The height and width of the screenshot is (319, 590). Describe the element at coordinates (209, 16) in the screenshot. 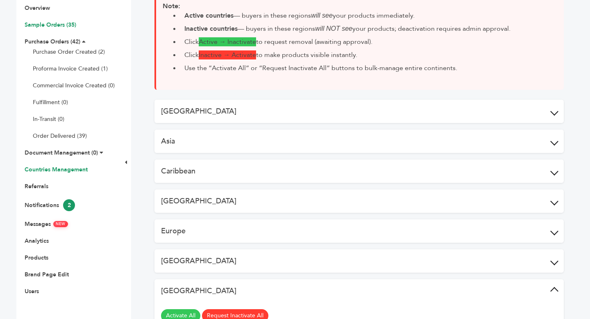

I see `b: Active countries` at that location.